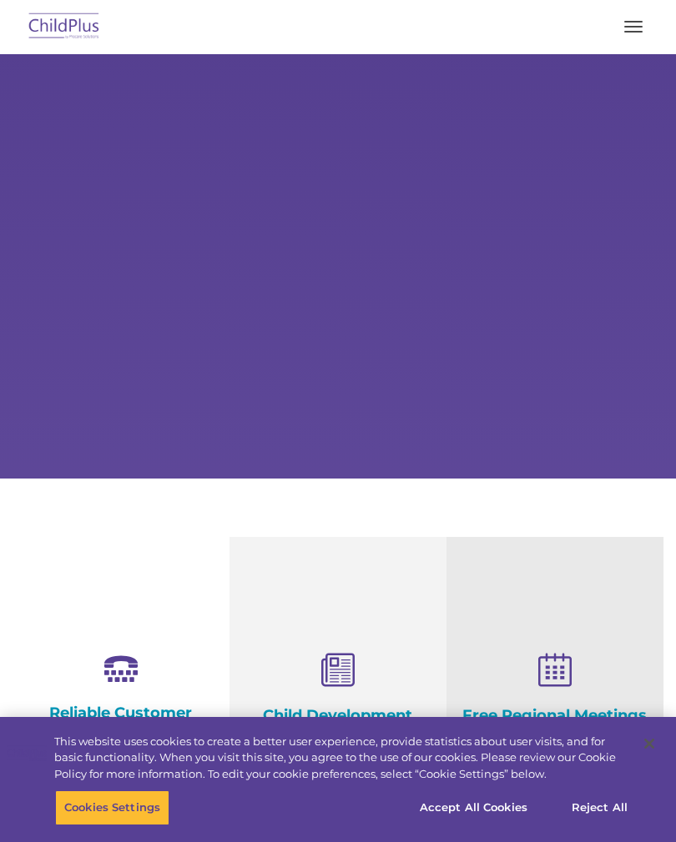  Describe the element at coordinates (555, 716) in the screenshot. I see `h4: Free Regional Meetings` at that location.